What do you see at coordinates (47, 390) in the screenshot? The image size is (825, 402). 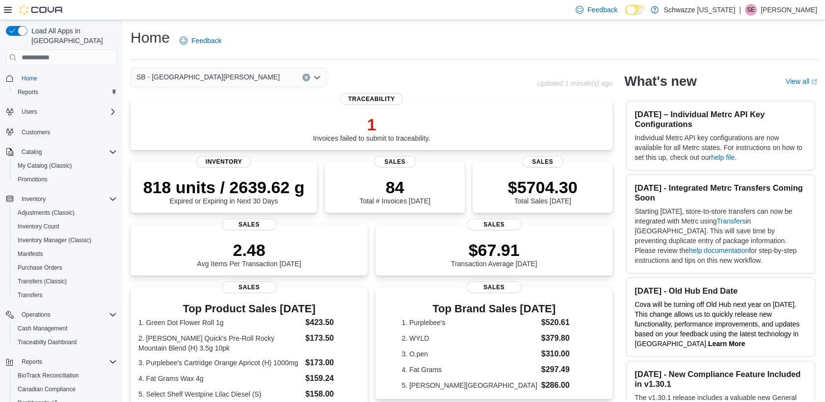 I see `a: Canadian Compliance` at bounding box center [47, 390].